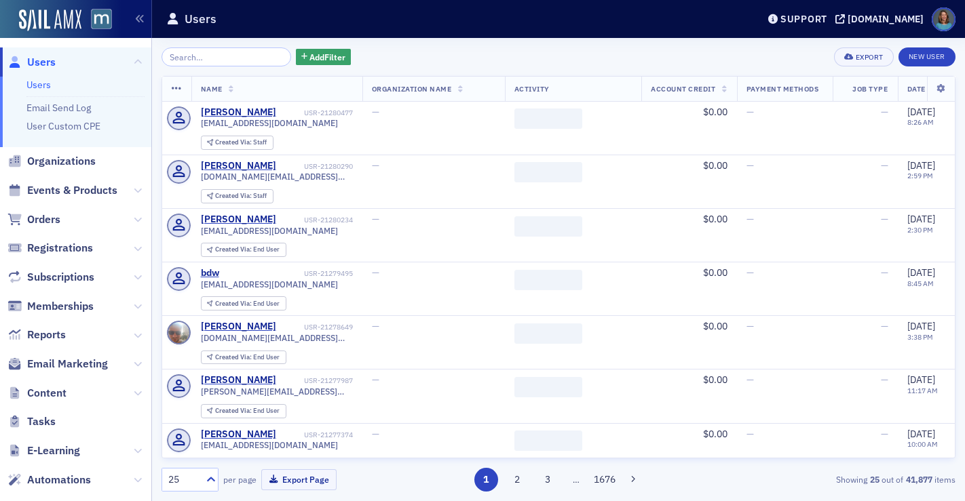 The width and height of the screenshot is (965, 501). What do you see at coordinates (241, 196) in the screenshot?
I see `div: Staff` at bounding box center [241, 196].